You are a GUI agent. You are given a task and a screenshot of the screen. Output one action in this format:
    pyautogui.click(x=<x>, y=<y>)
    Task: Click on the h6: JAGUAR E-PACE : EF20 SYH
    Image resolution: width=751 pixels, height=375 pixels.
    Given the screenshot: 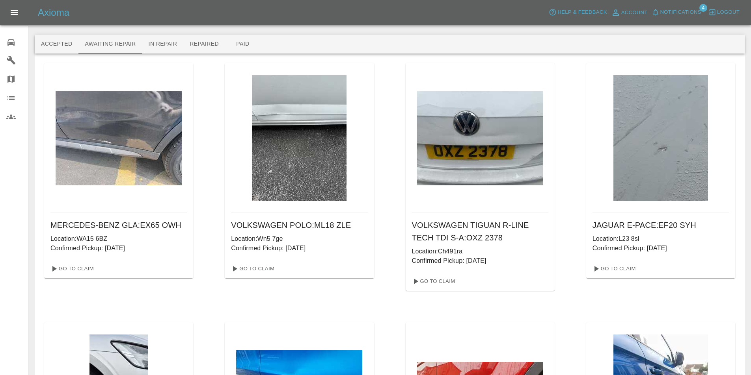 What is the action you would take?
    pyautogui.click(x=660, y=225)
    